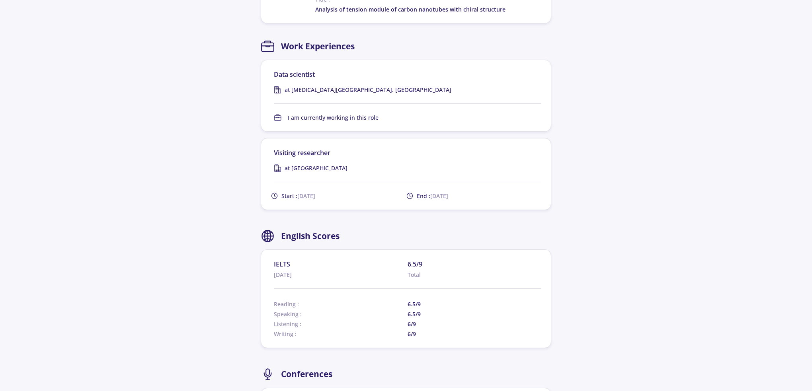  What do you see at coordinates (341, 314) in the screenshot?
I see `span: Speaking :` at bounding box center [341, 314].